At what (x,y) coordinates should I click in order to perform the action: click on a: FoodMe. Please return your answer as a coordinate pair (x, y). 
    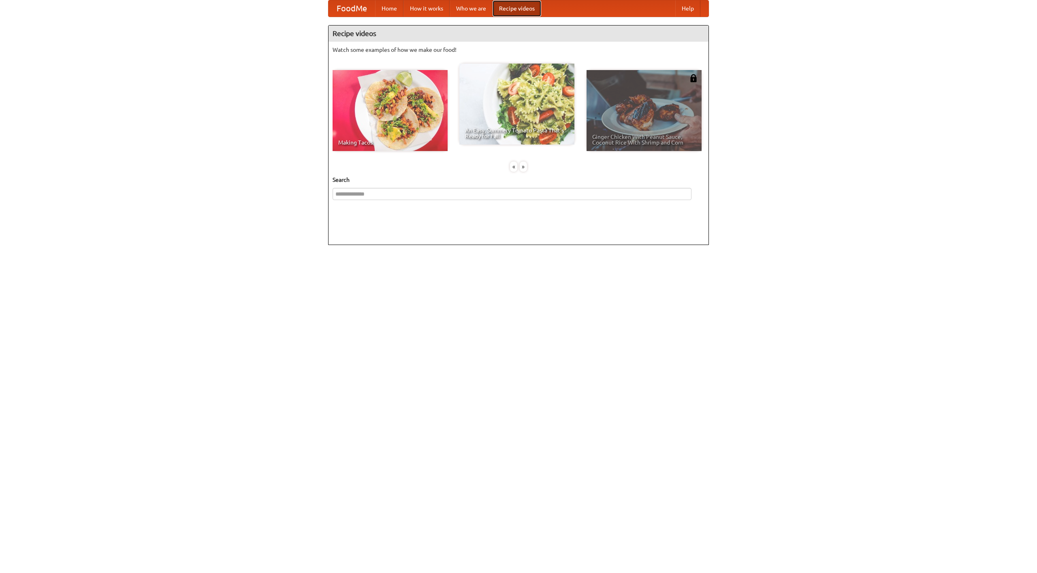
    Looking at the image, I should click on (352, 9).